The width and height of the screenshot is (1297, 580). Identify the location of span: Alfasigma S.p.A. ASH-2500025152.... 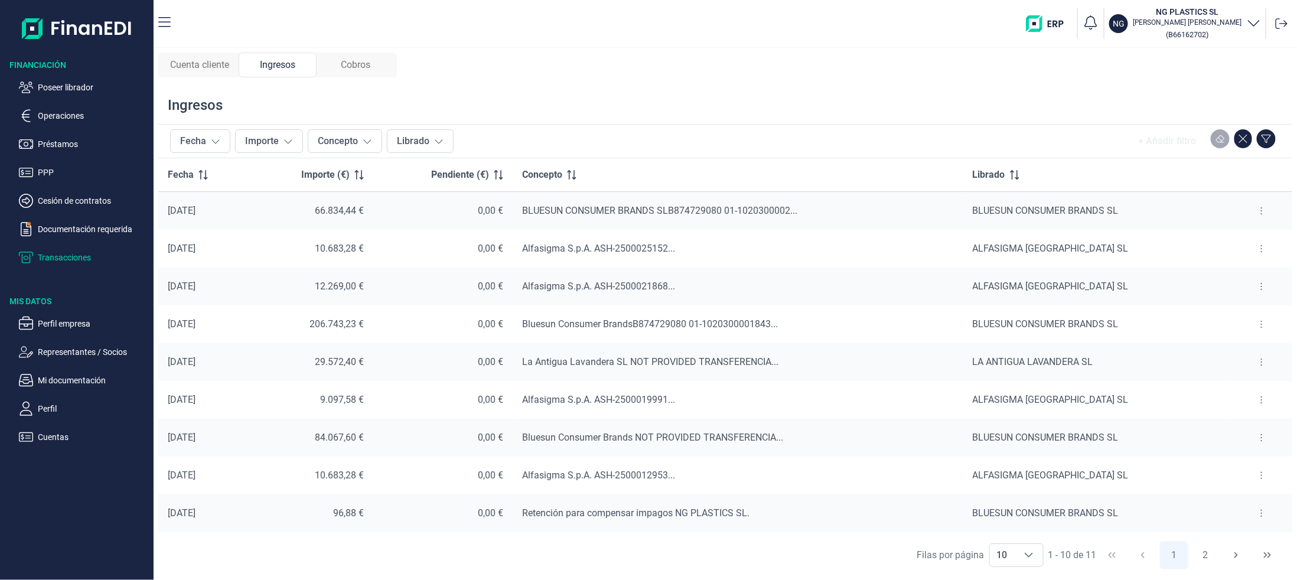
(598, 248).